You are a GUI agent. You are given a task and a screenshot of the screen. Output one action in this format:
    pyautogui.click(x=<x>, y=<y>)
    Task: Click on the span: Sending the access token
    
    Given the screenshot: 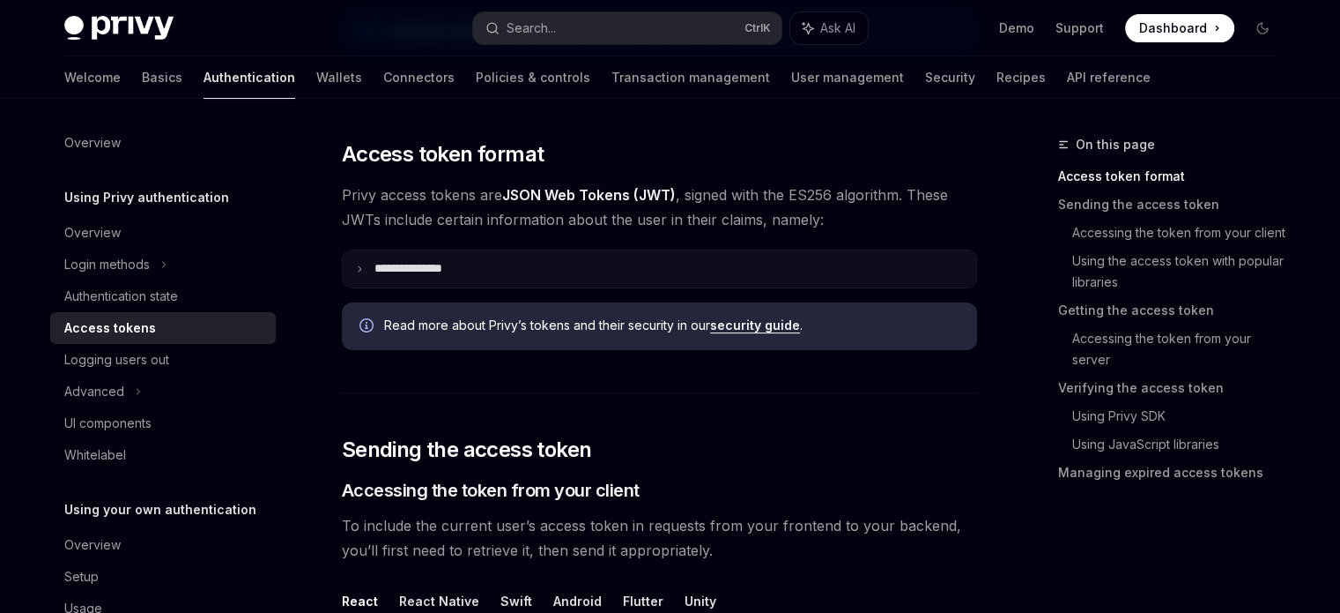 What is the action you would take?
    pyautogui.click(x=467, y=449)
    